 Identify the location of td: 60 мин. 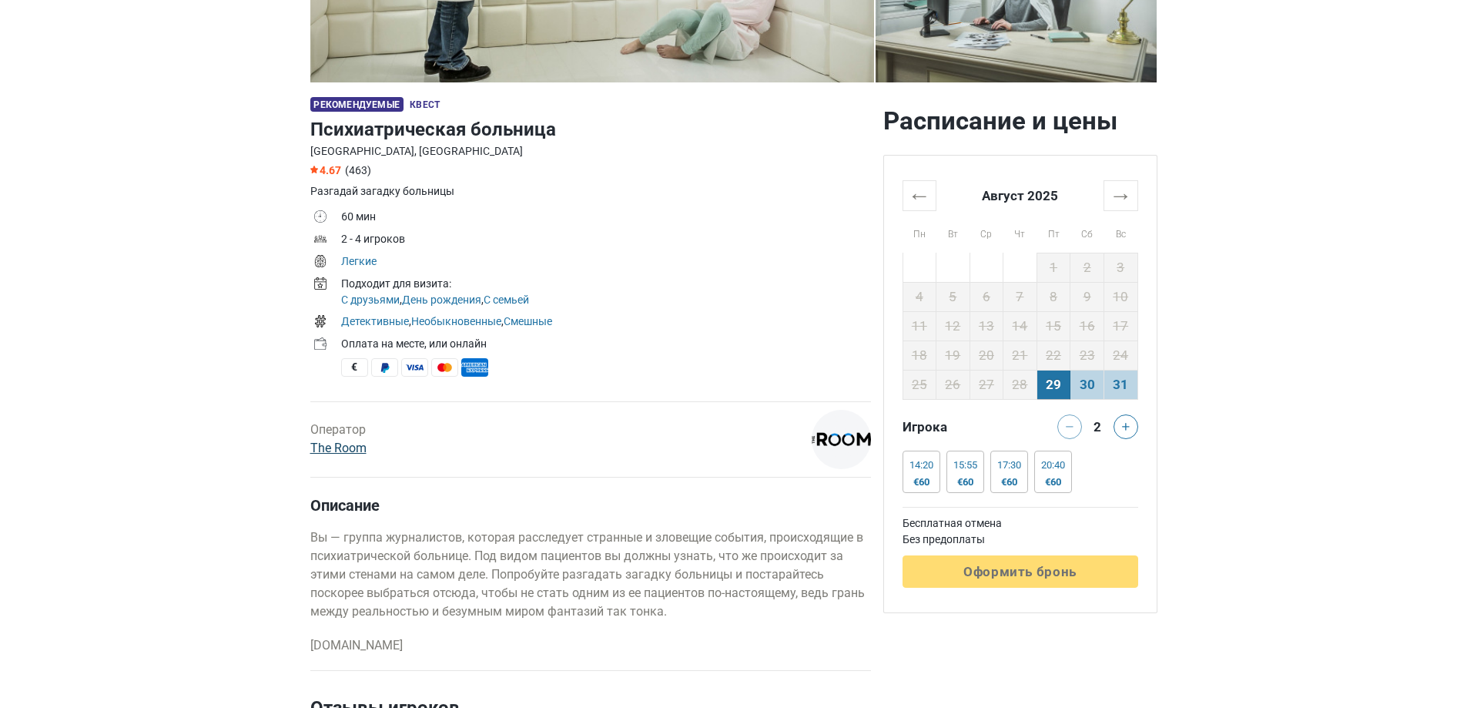
(606, 218).